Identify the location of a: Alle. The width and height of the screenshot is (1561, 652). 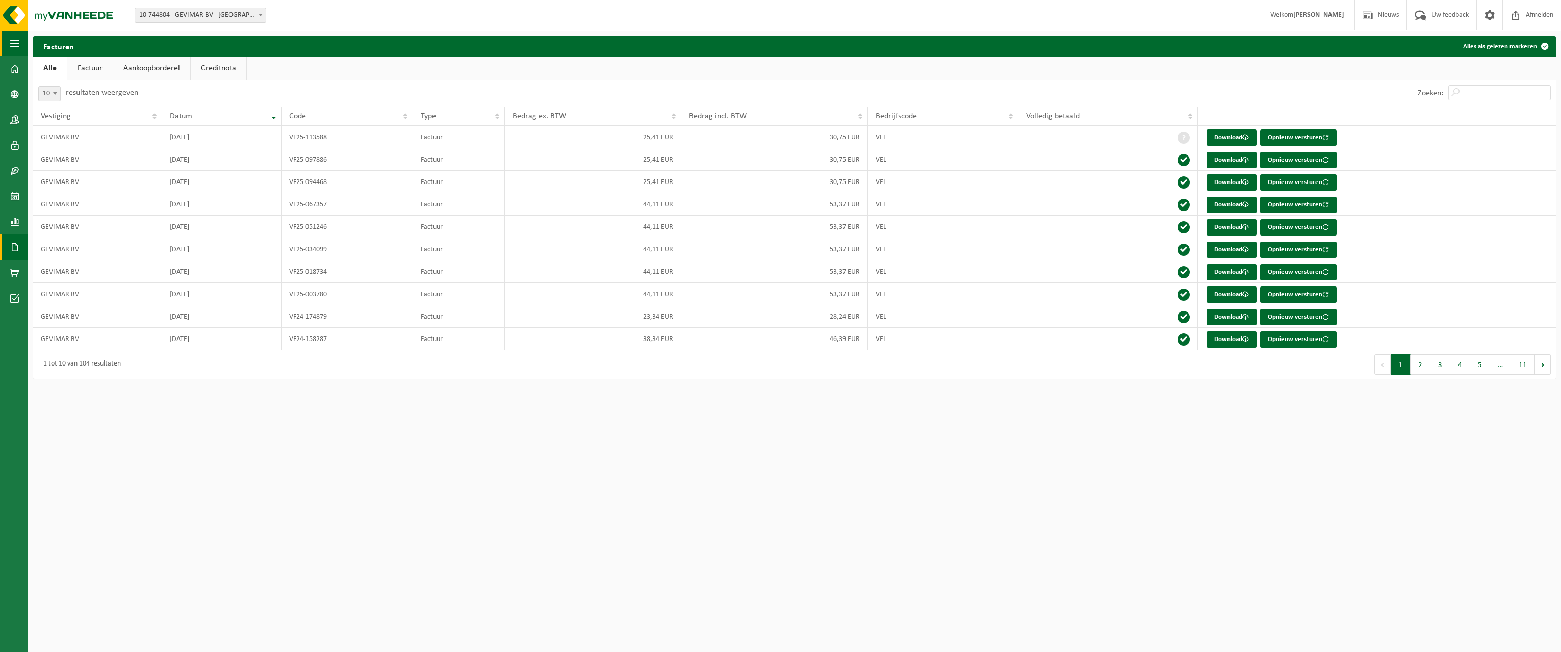
(50, 68).